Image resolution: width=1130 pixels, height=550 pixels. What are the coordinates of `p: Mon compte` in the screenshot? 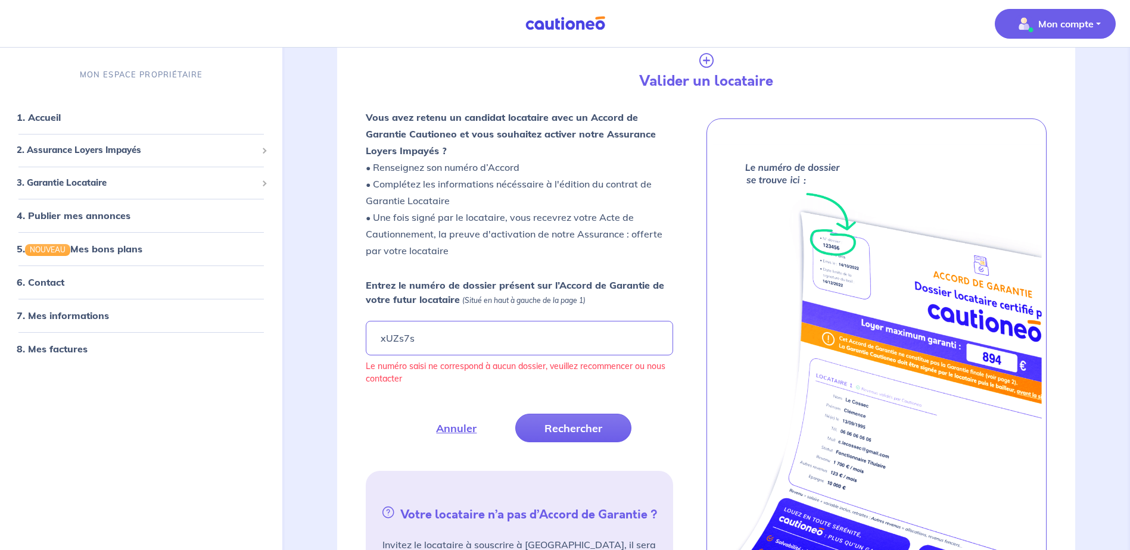 It's located at (1065, 24).